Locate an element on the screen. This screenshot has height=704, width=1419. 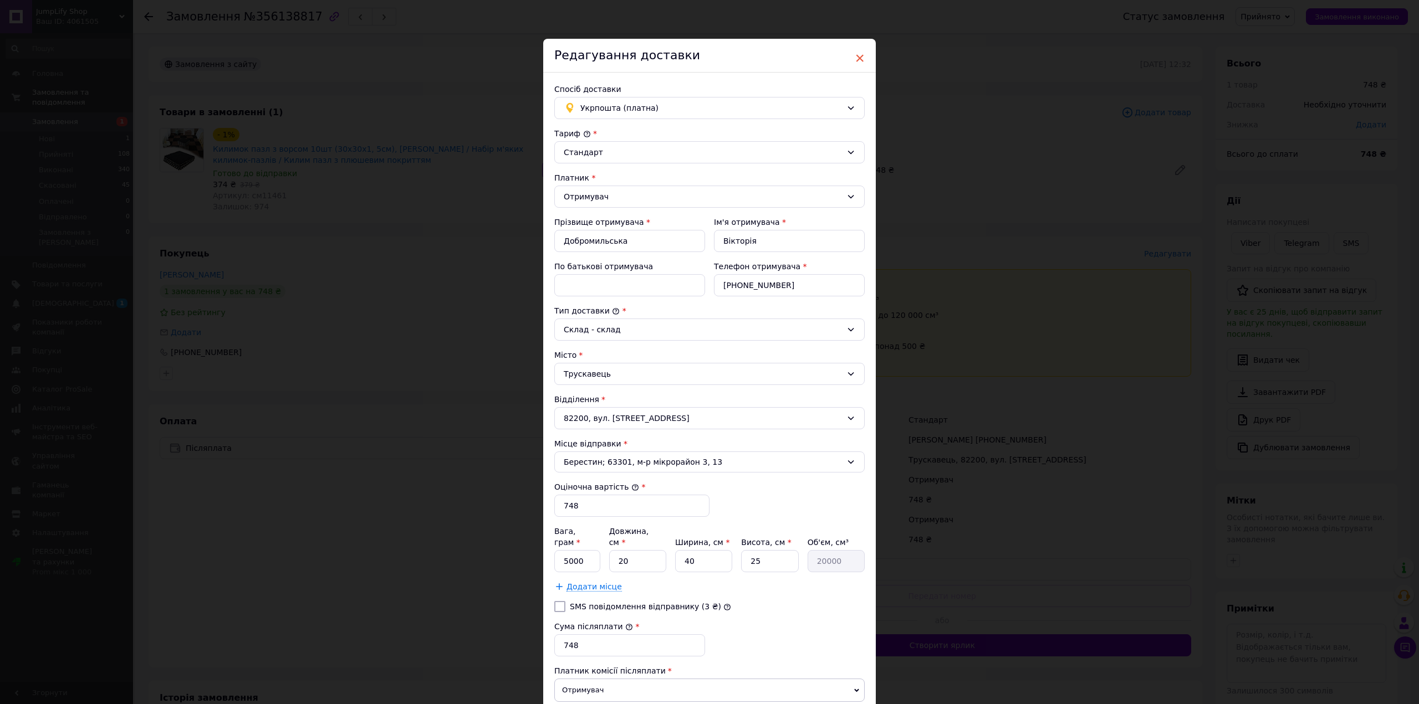
label: Сума післяплати is located at coordinates (594, 627).